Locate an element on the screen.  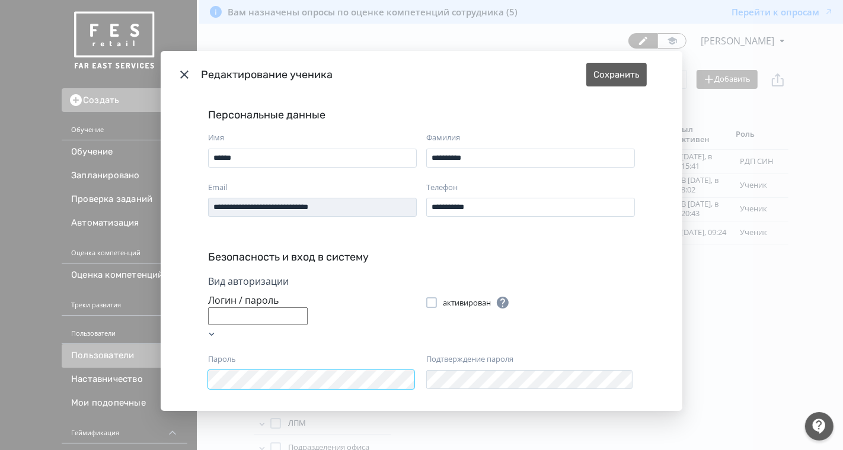
div: Редактирование ученика is located at coordinates (393, 75).